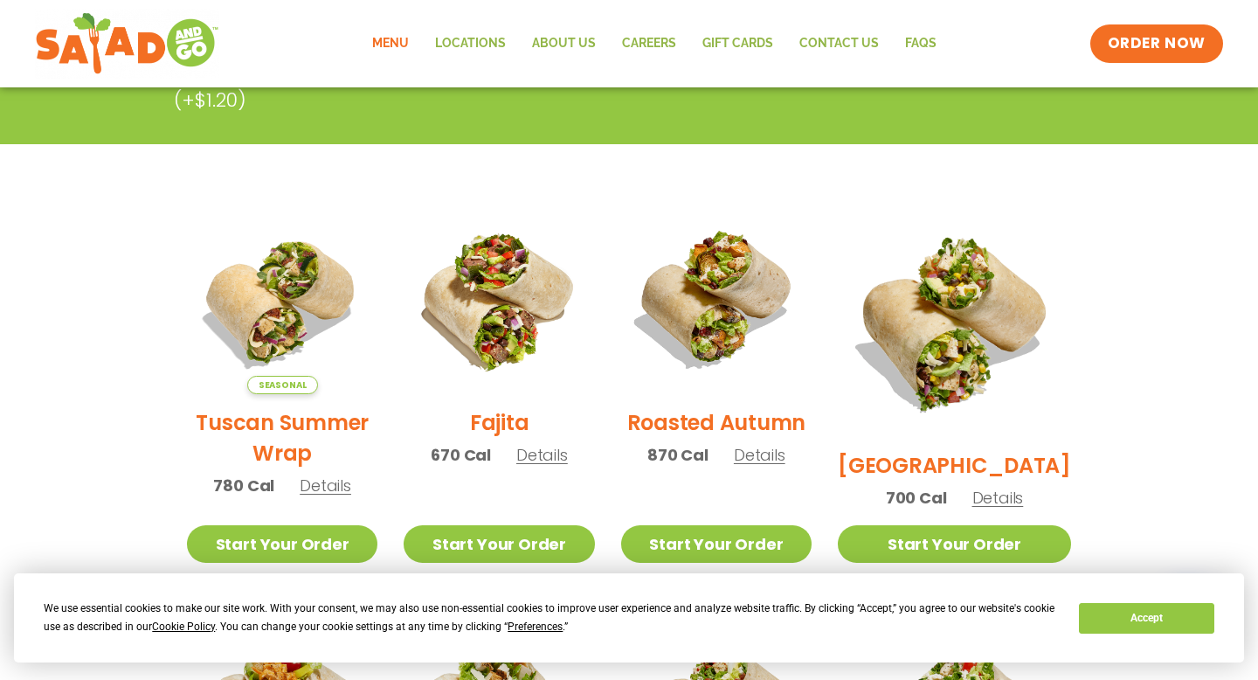  I want to click on span: 780 Cal, so click(244, 485).